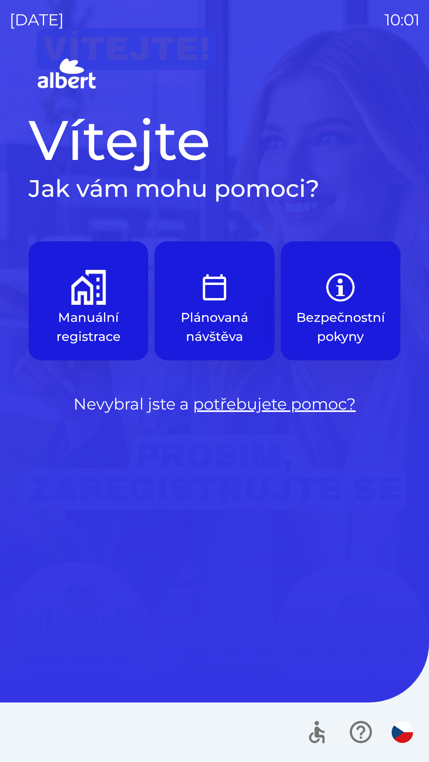 Image resolution: width=429 pixels, height=762 pixels. Describe the element at coordinates (214, 75) in the screenshot. I see `img: Logo` at that location.